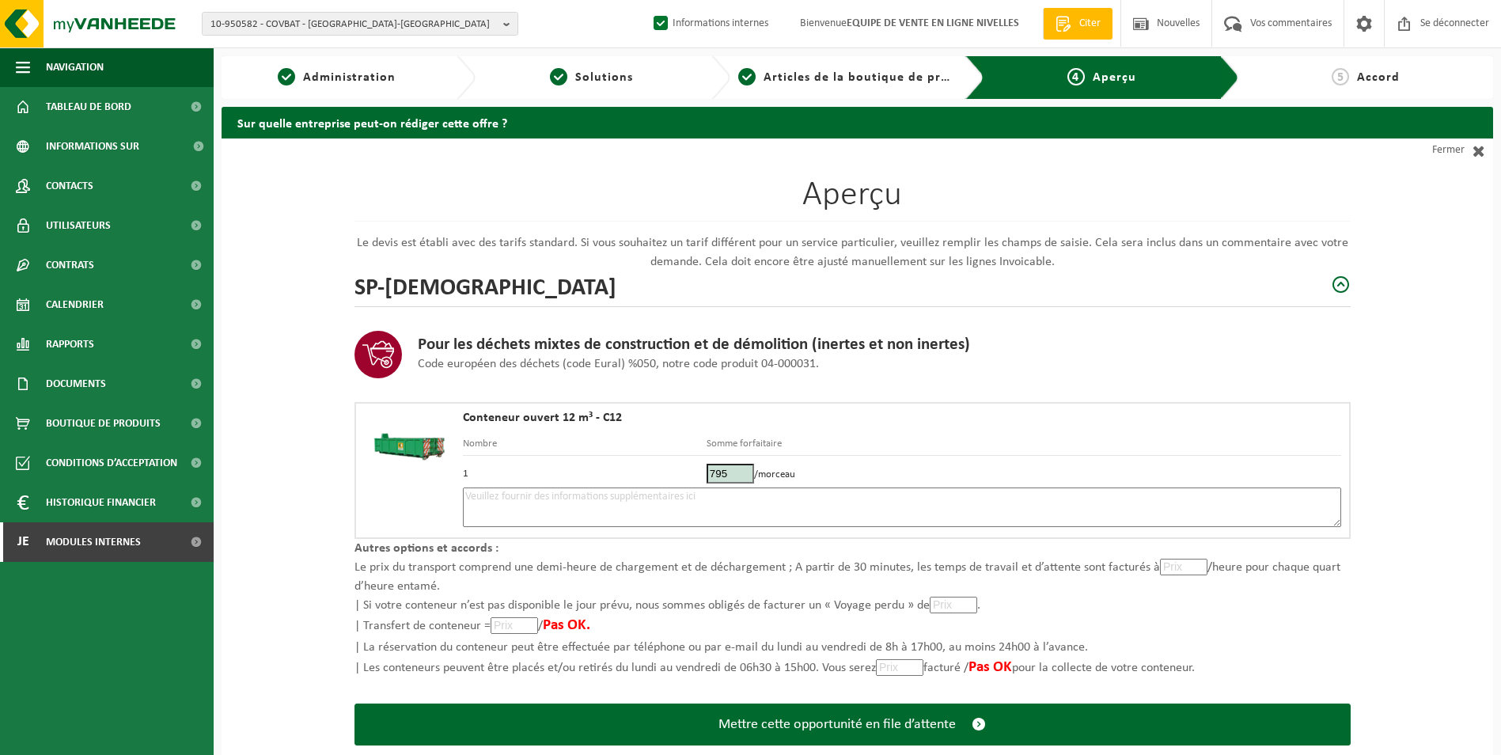 This screenshot has height=755, width=1501. Describe the element at coordinates (775, 474) in the screenshot. I see `font: /morceau` at that location.